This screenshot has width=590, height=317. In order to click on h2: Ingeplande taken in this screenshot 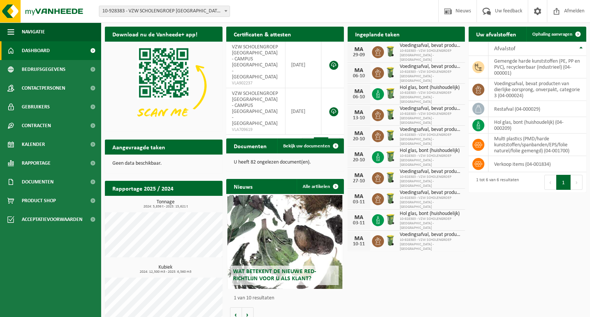, I will do `click(377, 34)`.